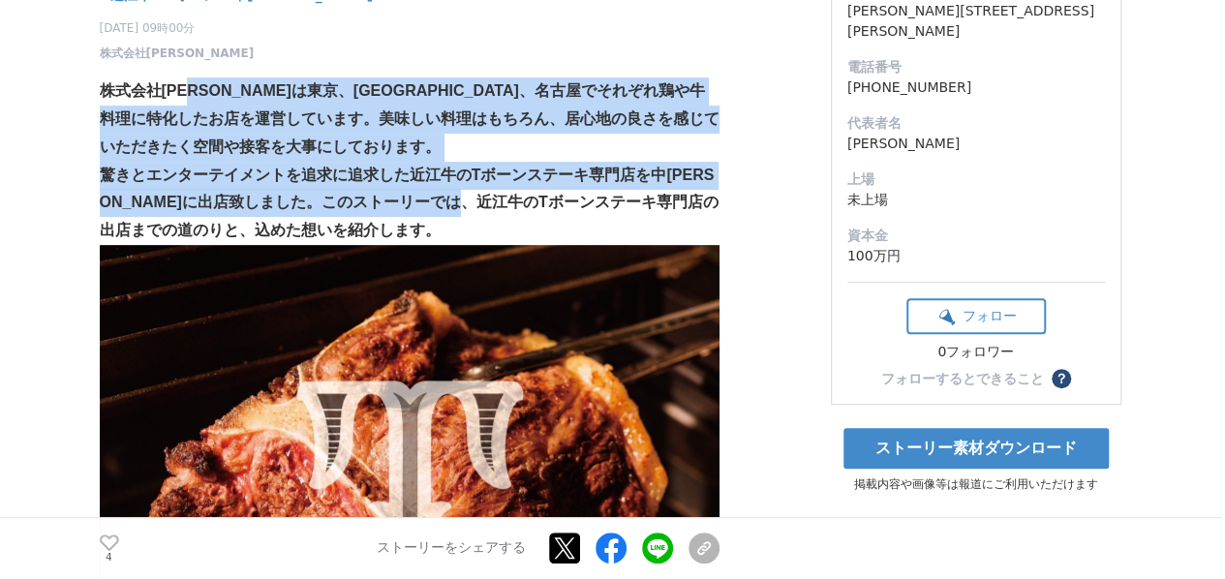 The height and width of the screenshot is (579, 1225). What do you see at coordinates (976, 67) in the screenshot?
I see `dt: 電話番号` at bounding box center [976, 67].